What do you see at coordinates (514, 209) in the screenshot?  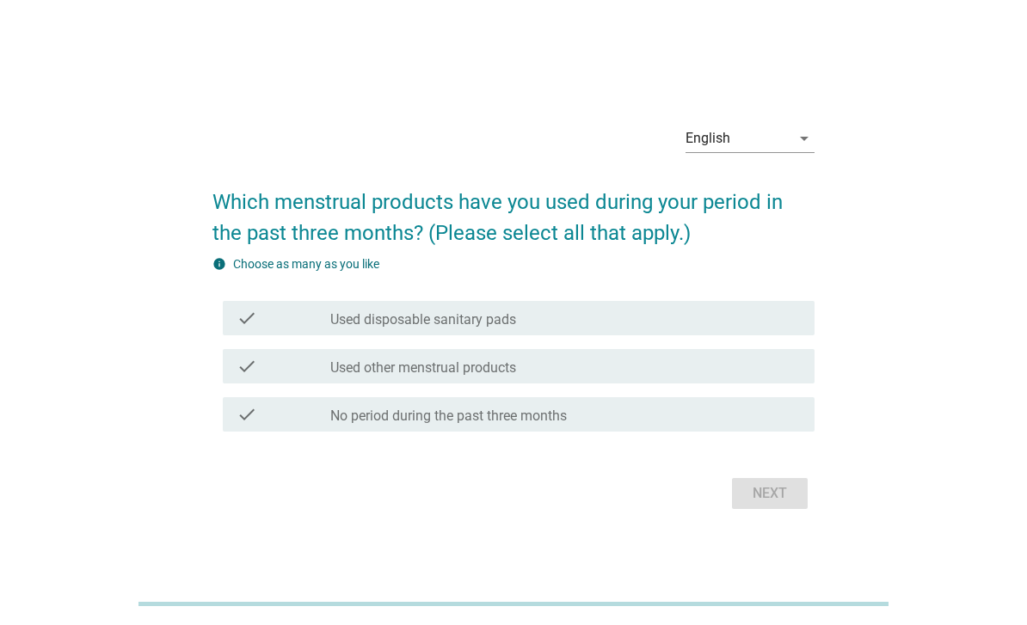 I see `h2: Which menstrual products have you used during your period in the past three months? (Please selec...` at bounding box center [514, 209].